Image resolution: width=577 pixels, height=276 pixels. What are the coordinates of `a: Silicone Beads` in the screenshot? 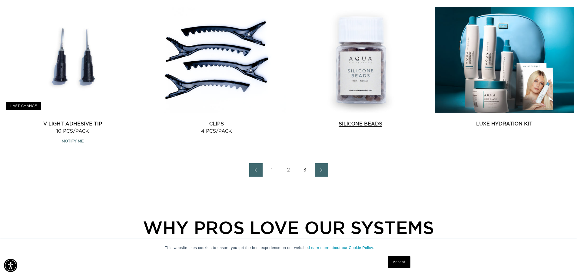 It's located at (360, 124).